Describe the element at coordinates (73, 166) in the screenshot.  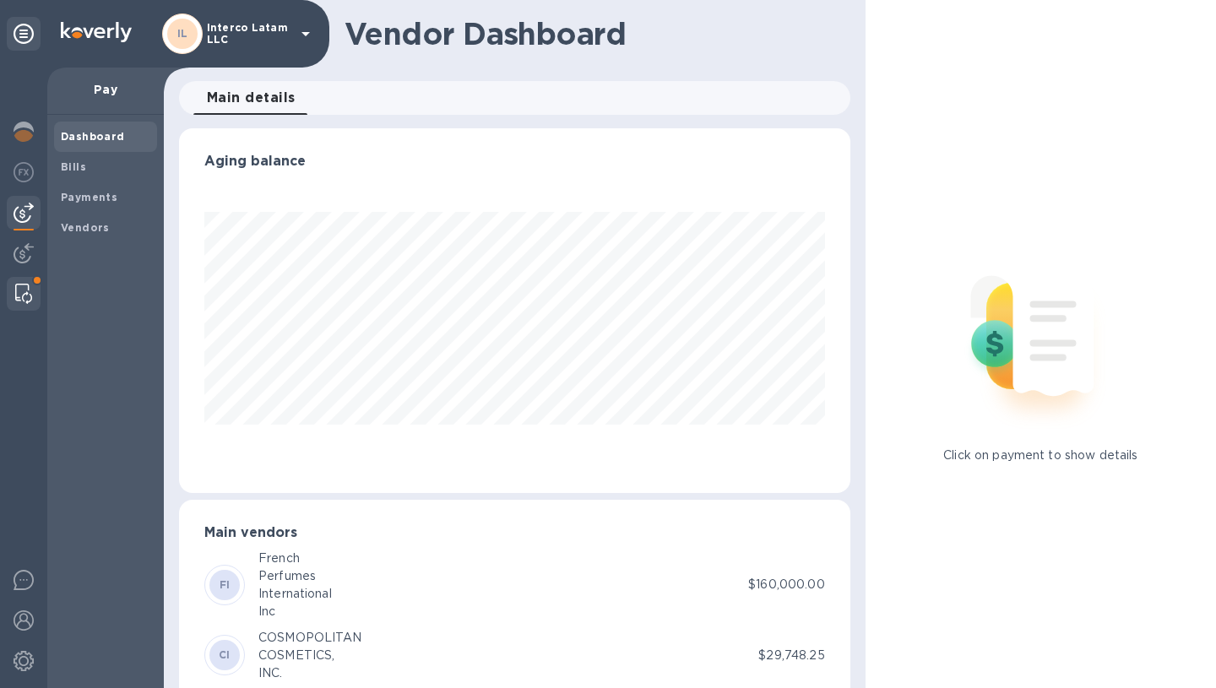
I see `b: Bills` at that location.